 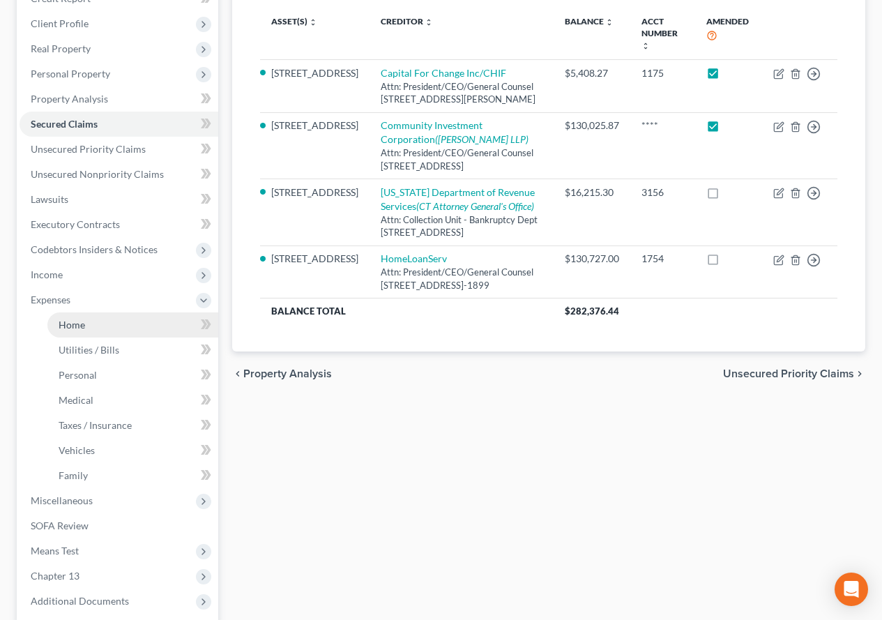 What do you see at coordinates (119, 174) in the screenshot?
I see `a: Unsecured Nonpriority Claims` at bounding box center [119, 174].